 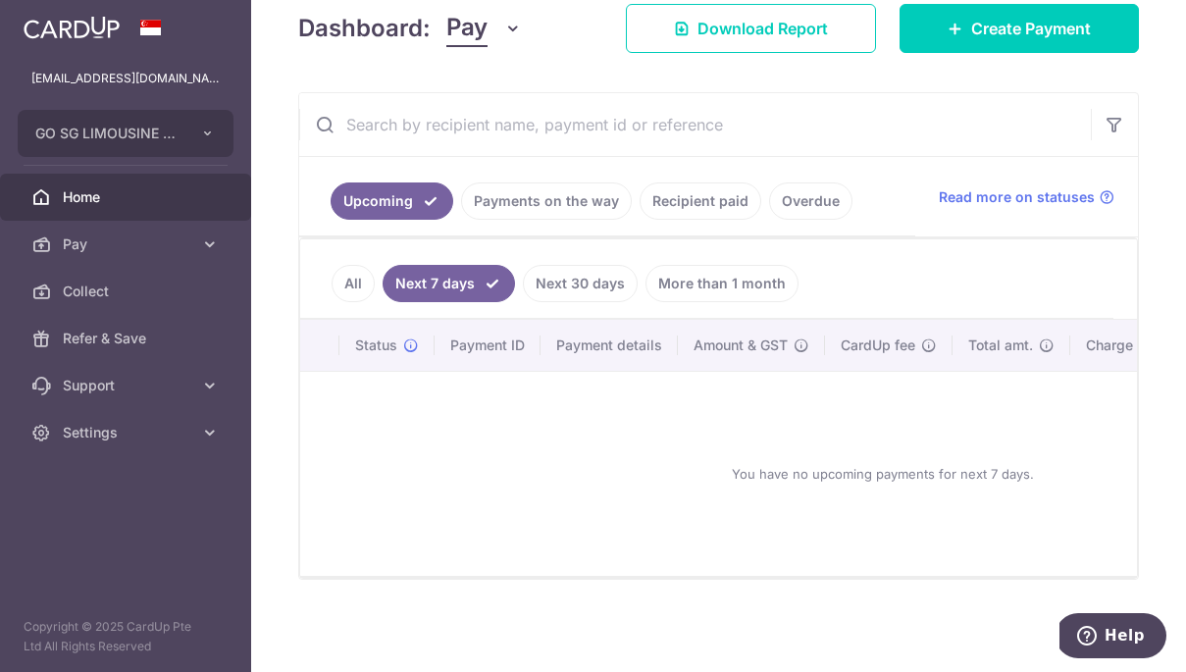 I want to click on span: Help, so click(x=65, y=23).